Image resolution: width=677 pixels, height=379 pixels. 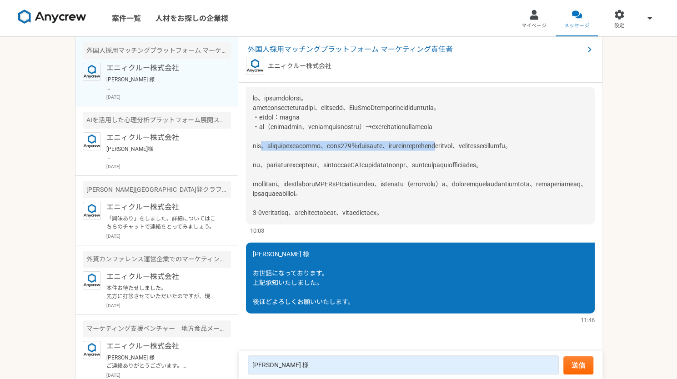 I want to click on p: 本件お待たせしました。 先方に打診させていただいたのですが、現在複数候補がいらっしゃる中で、イベントへの参加（平日日中）での稼働を考えると、副業のかたよりフリーランスの方を優先したいとありました..., so click(x=162, y=292).